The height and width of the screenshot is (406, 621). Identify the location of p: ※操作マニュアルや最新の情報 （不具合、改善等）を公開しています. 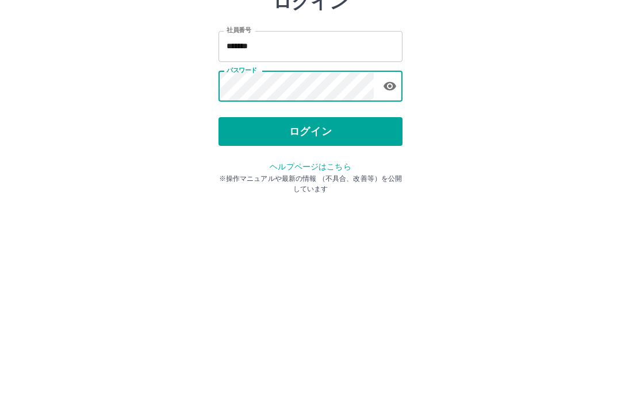
(310, 266).